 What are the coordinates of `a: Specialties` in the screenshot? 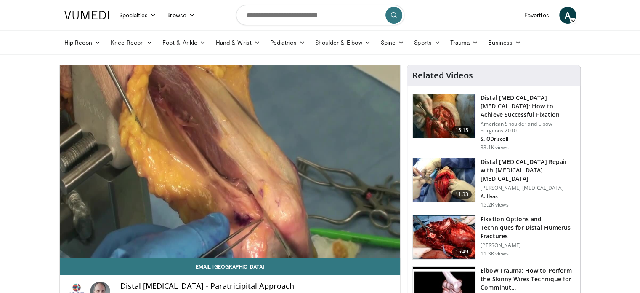 It's located at (138, 15).